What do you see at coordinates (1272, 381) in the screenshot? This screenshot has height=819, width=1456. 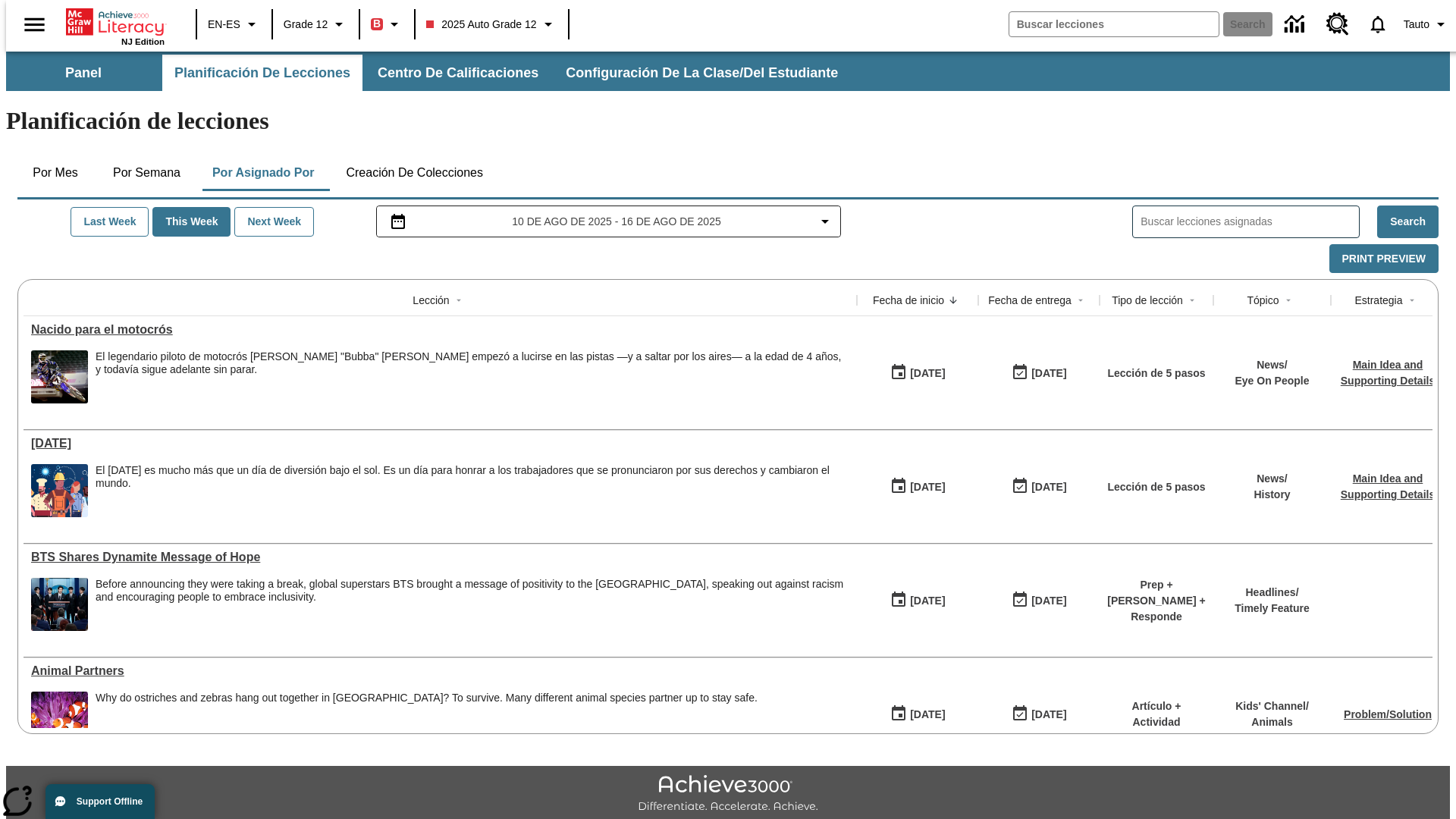 I see `p: Eye On People` at bounding box center [1272, 381].